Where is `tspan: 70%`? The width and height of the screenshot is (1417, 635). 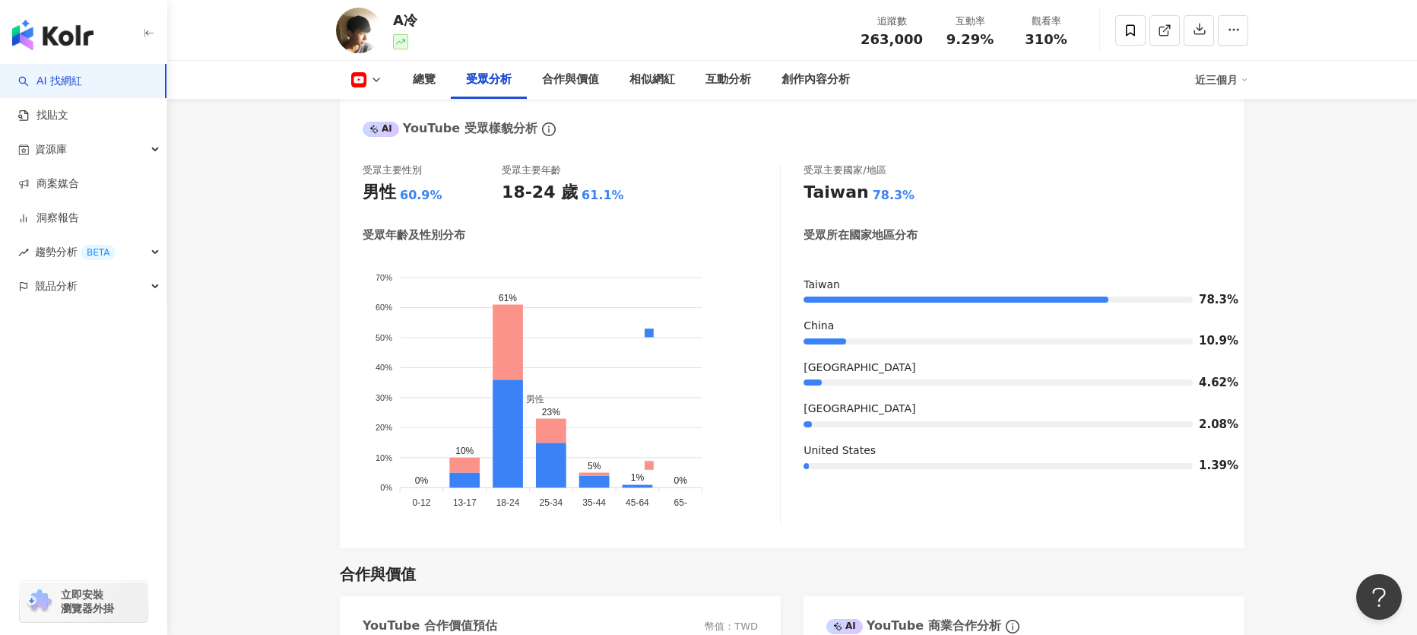
tspan: 70% is located at coordinates (384, 277).